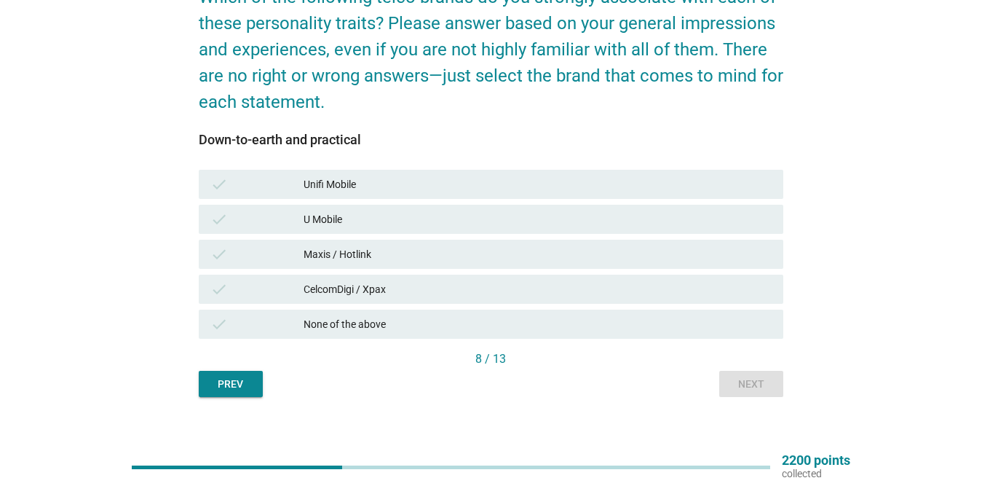 Image resolution: width=982 pixels, height=486 pixels. Describe the element at coordinates (816, 473) in the screenshot. I see `p: collected` at that location.